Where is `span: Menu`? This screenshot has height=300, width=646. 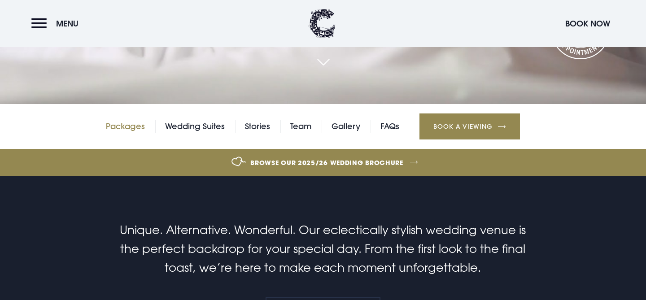 span: Menu is located at coordinates (67, 23).